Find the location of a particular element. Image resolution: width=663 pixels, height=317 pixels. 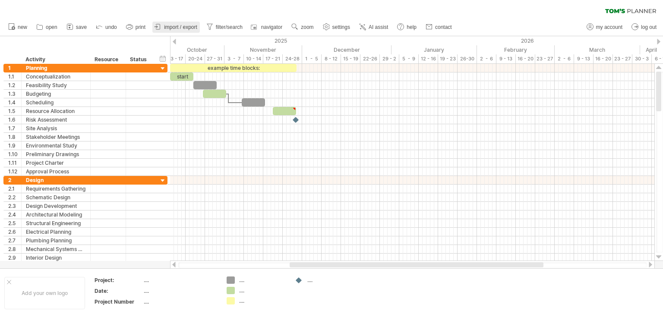

div: start is located at coordinates (182, 76).